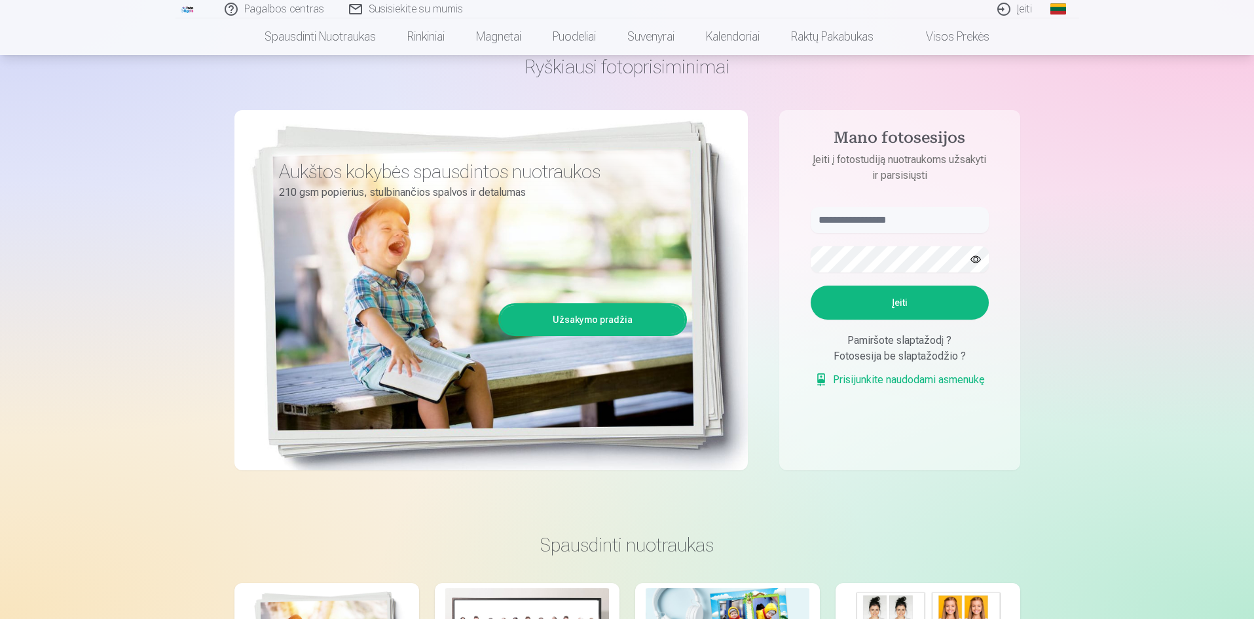 The image size is (1254, 619). What do you see at coordinates (478, 193) in the screenshot?
I see `p: 210 gsm popierius, stulbinančios spalvos ir detalumas` at bounding box center [478, 193].